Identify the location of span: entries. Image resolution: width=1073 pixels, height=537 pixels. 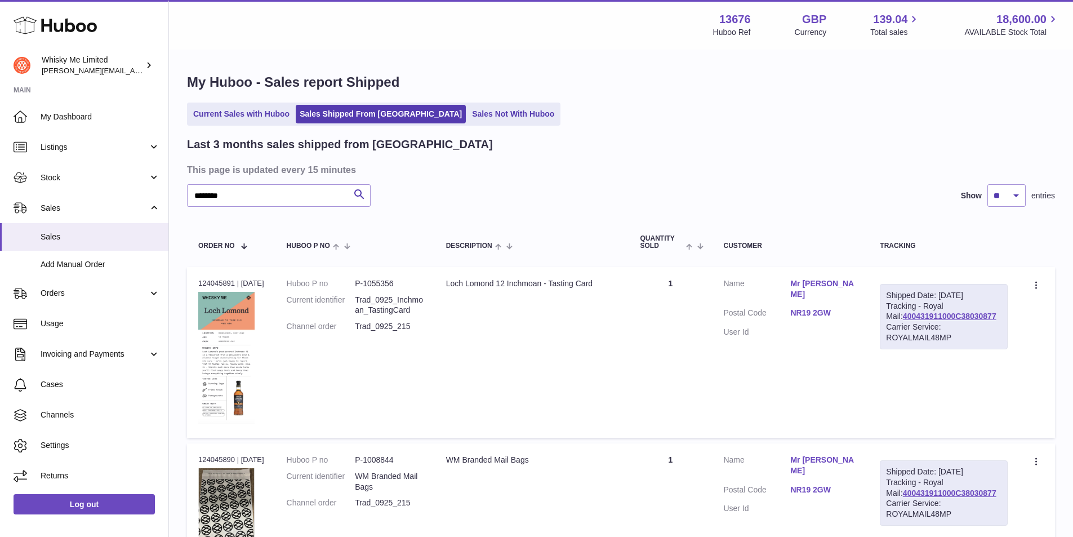
(1043, 195).